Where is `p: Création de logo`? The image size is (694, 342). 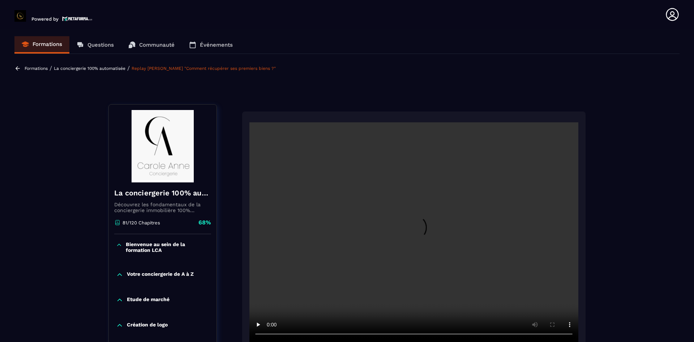 p: Création de logo is located at coordinates (147, 325).